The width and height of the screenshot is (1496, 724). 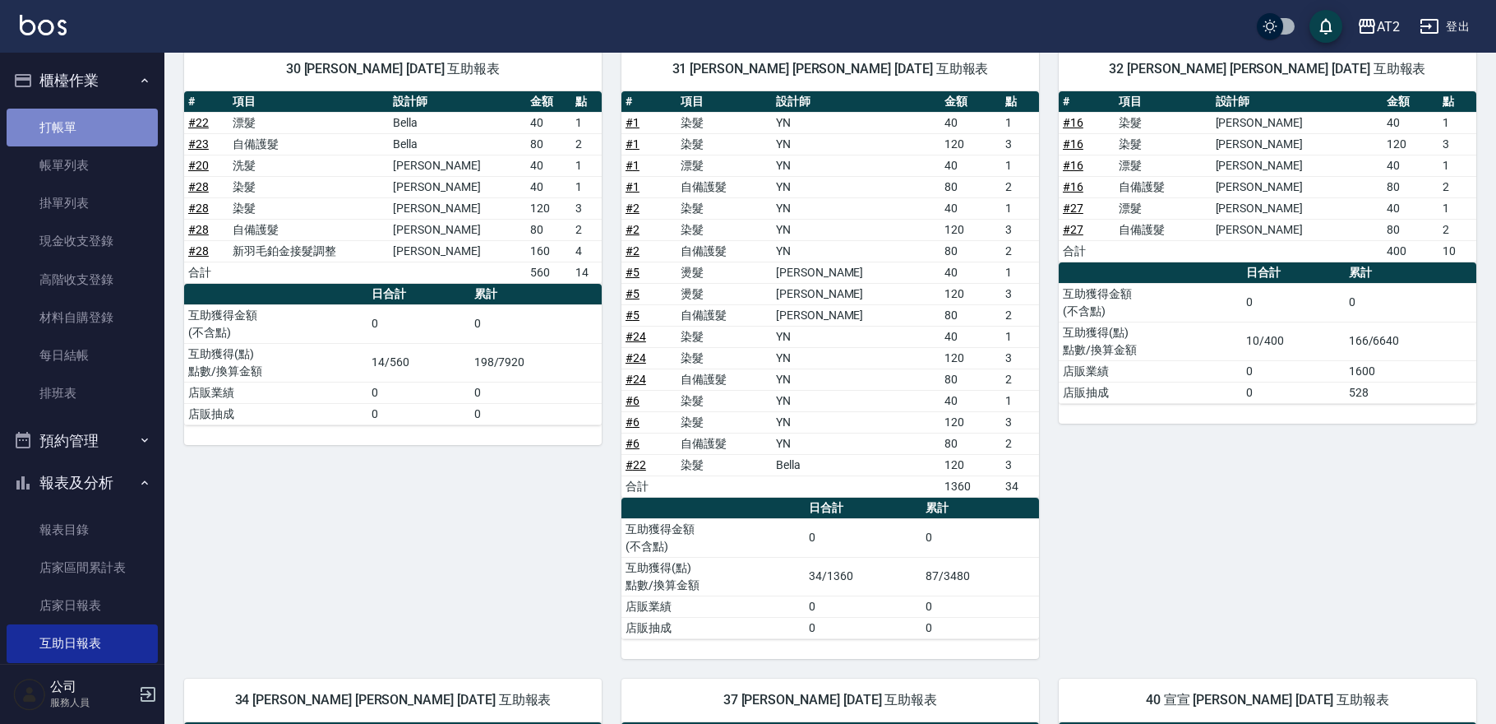 I want to click on a: #20, so click(x=198, y=165).